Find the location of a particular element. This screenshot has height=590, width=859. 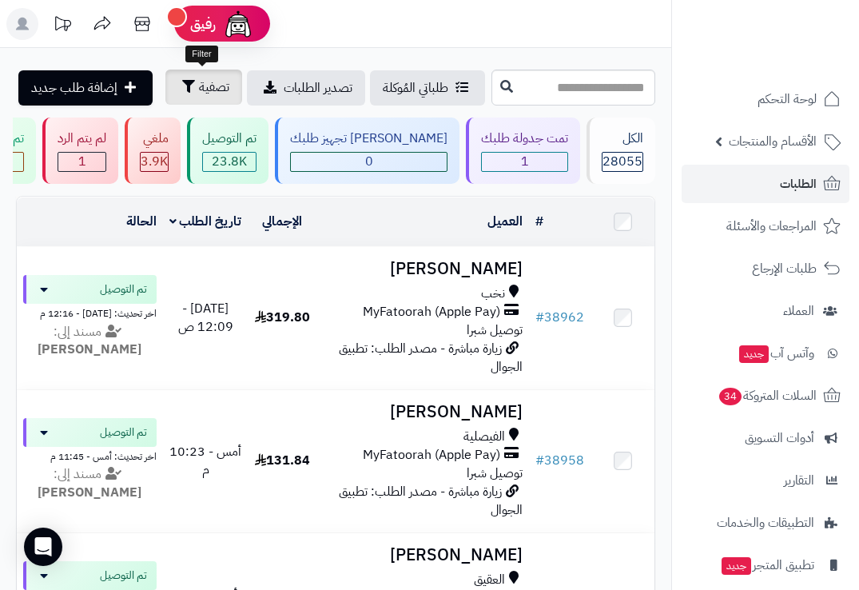

span: طلباتي المُوكلة is located at coordinates (416, 88).